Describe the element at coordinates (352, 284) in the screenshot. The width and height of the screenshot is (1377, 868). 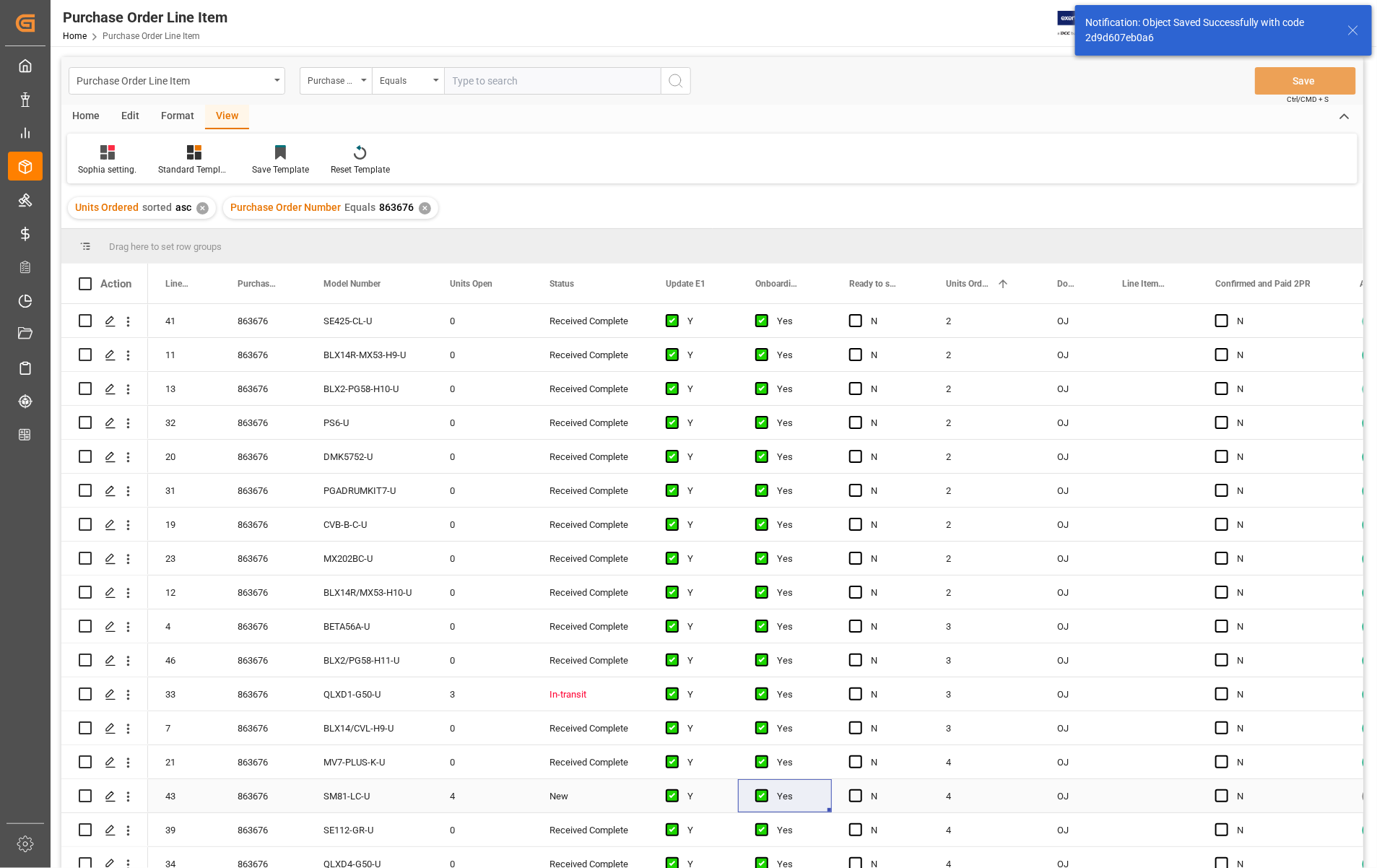
I see `span: Model Number` at that location.